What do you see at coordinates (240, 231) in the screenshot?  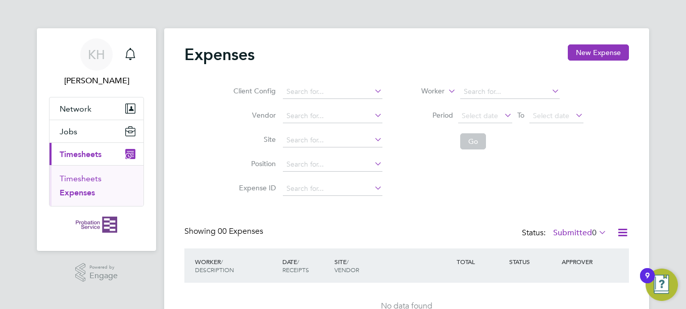 I see `span: 00 Expenses` at bounding box center [240, 231].